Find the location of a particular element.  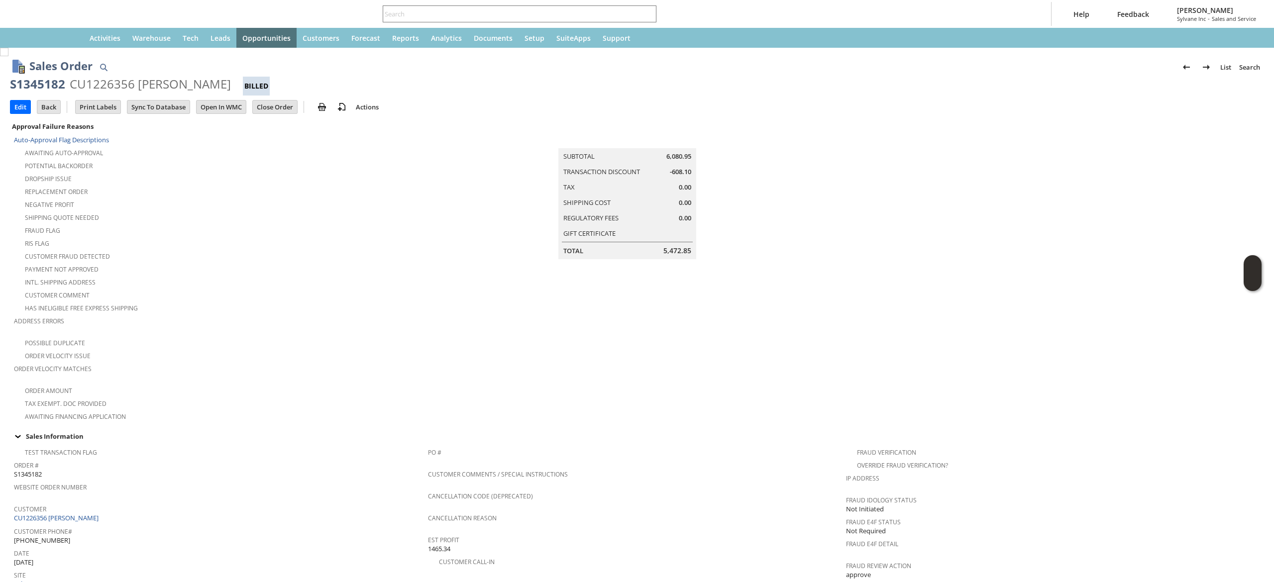

input: Sync To Database is located at coordinates (158, 107).